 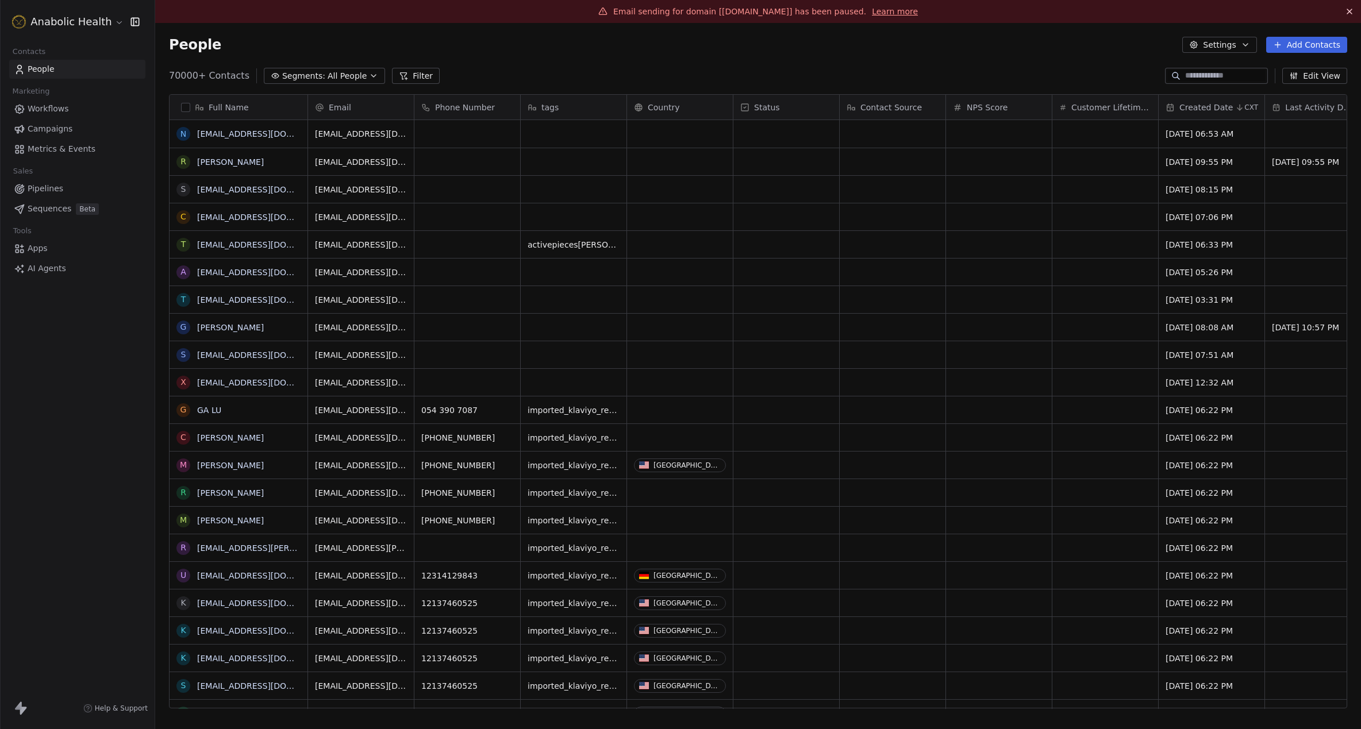 What do you see at coordinates (48, 109) in the screenshot?
I see `span: Workflows` at bounding box center [48, 109].